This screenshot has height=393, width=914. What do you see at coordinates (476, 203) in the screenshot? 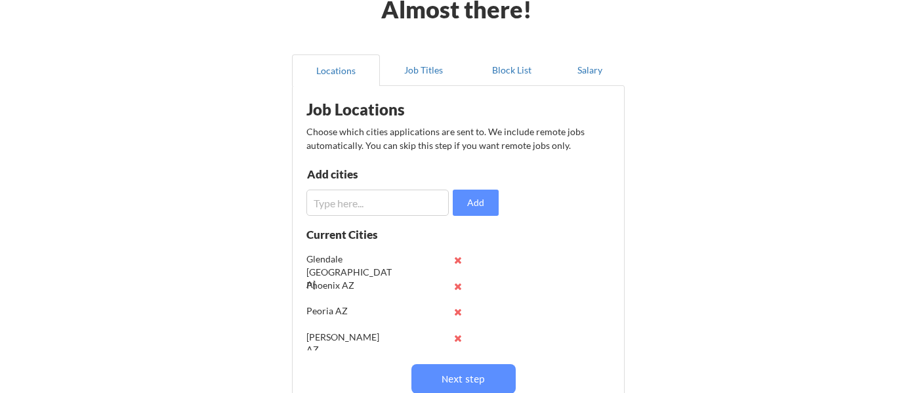
I see `button: Add` at bounding box center [476, 203].